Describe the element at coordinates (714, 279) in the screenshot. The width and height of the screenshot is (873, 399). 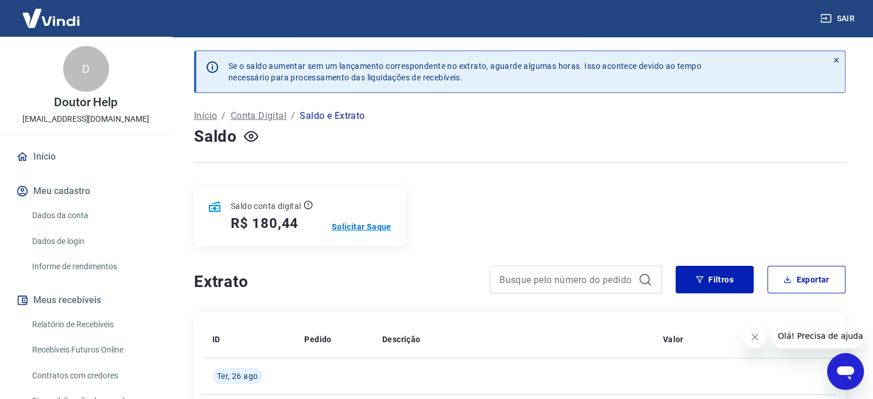
I see `button: Filtros` at that location.